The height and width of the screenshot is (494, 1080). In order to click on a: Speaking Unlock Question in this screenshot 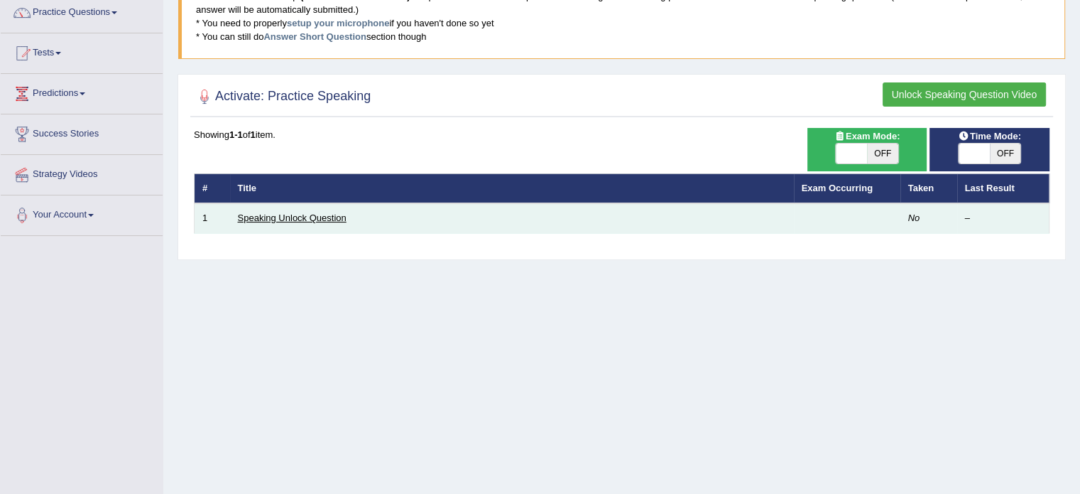, I will do `click(292, 217)`.